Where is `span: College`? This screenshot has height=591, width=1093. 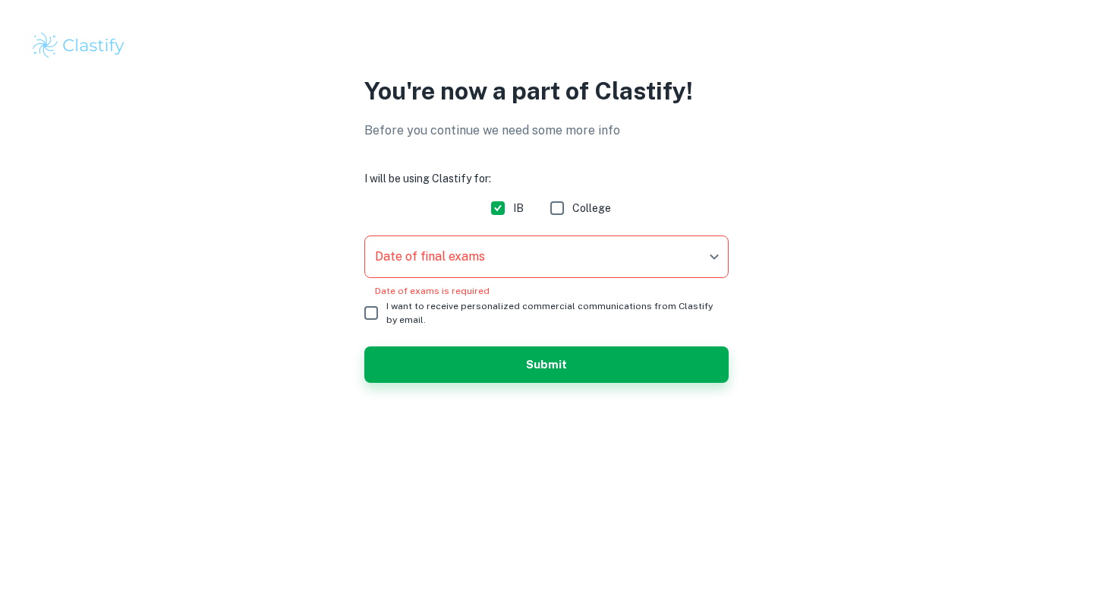 span: College is located at coordinates (591, 208).